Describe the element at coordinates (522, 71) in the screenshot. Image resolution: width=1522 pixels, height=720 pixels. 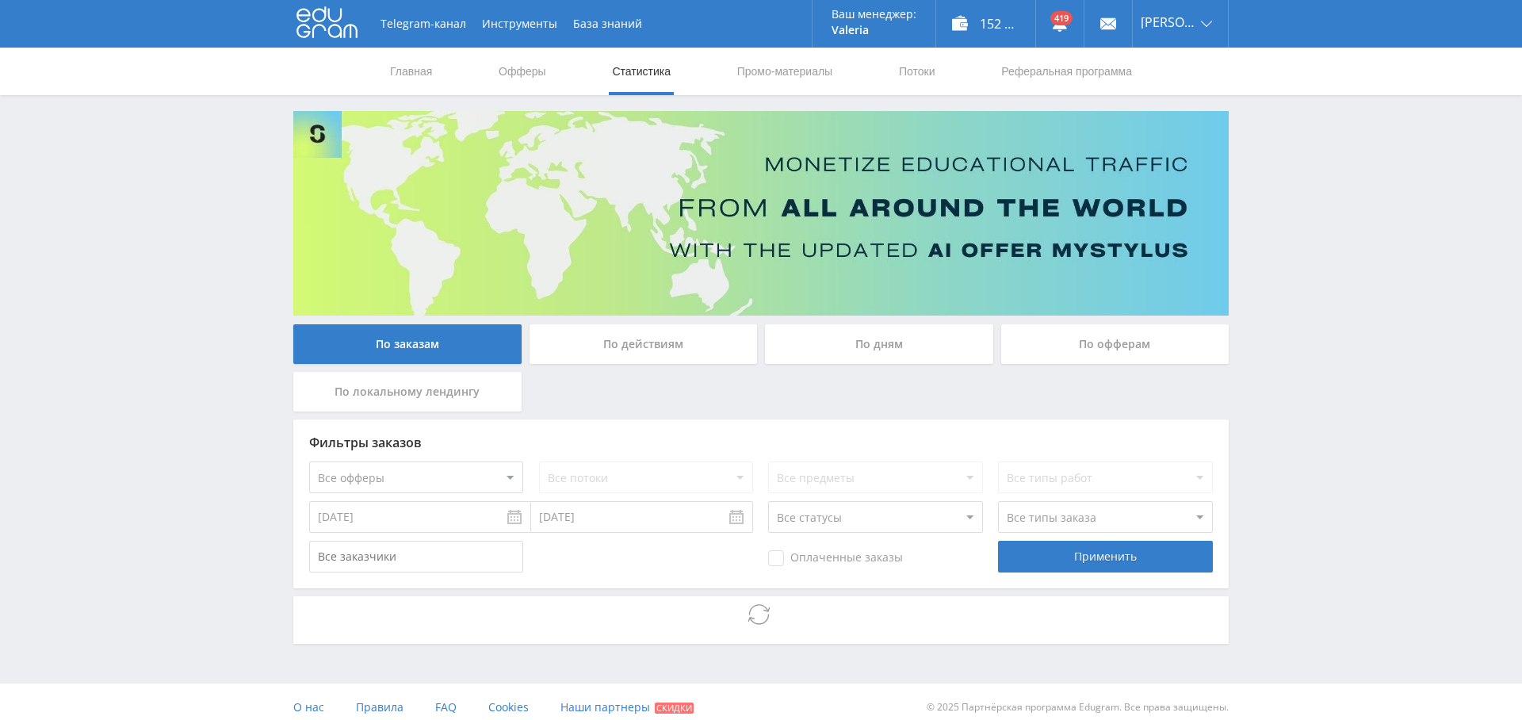
I see `a: Офферы` at that location.